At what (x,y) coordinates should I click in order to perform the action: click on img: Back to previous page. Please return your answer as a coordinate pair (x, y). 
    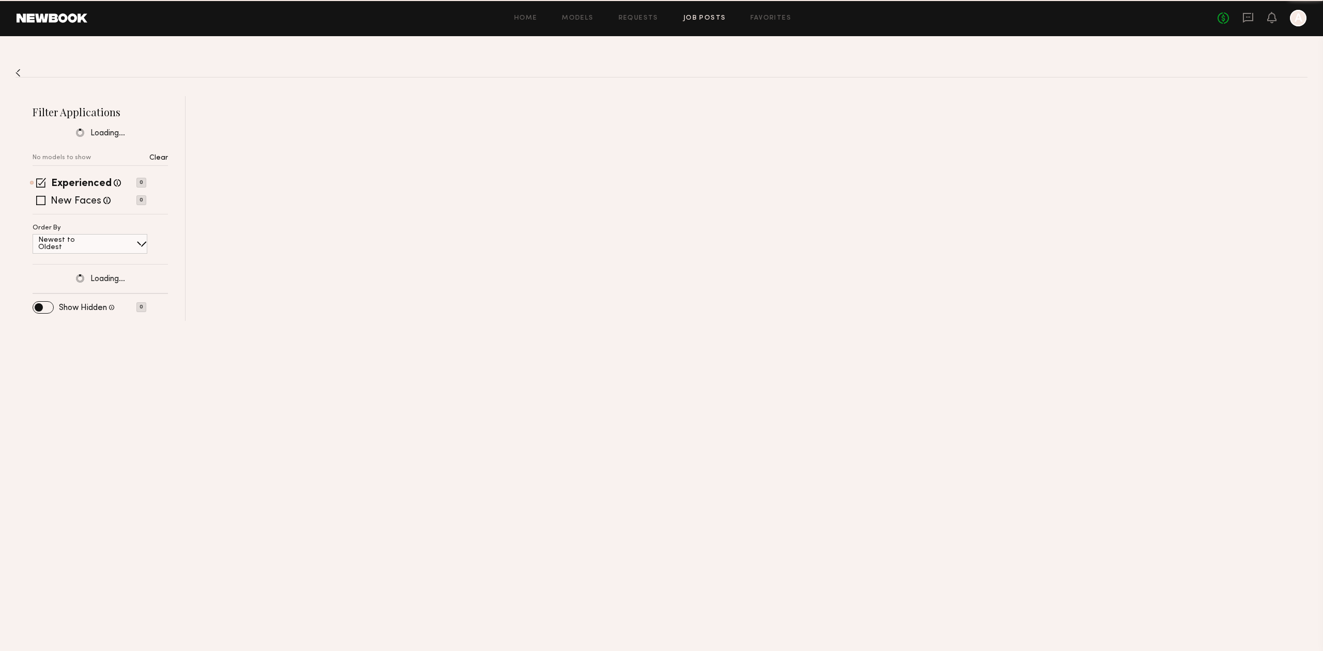
    Looking at the image, I should click on (18, 73).